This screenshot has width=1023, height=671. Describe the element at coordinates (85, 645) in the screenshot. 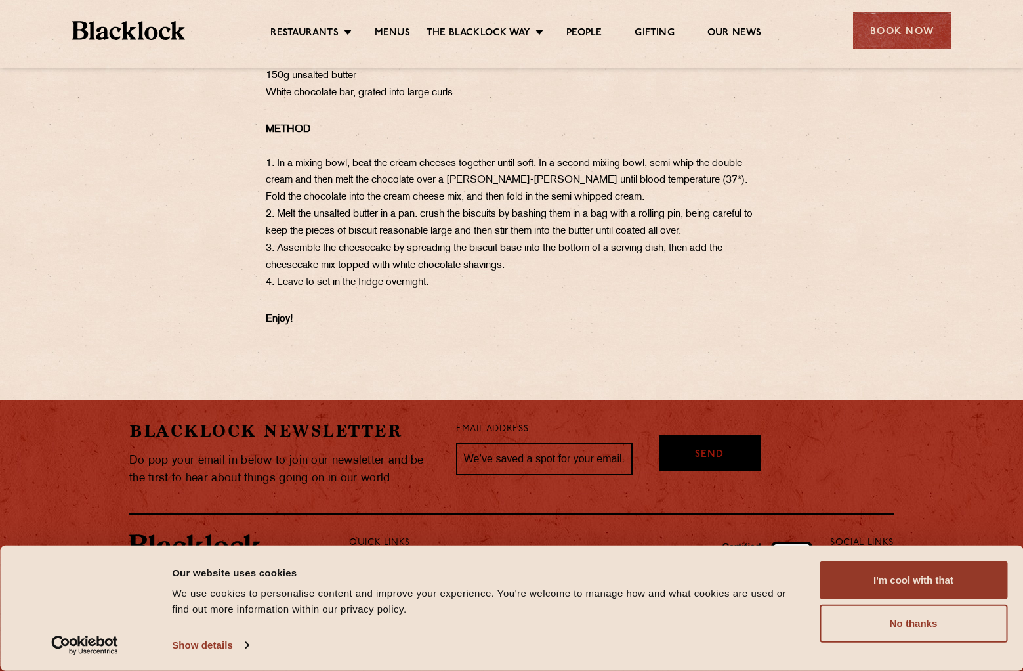

I see `a: Usercentrics Cookiebot - opens in a new window` at that location.